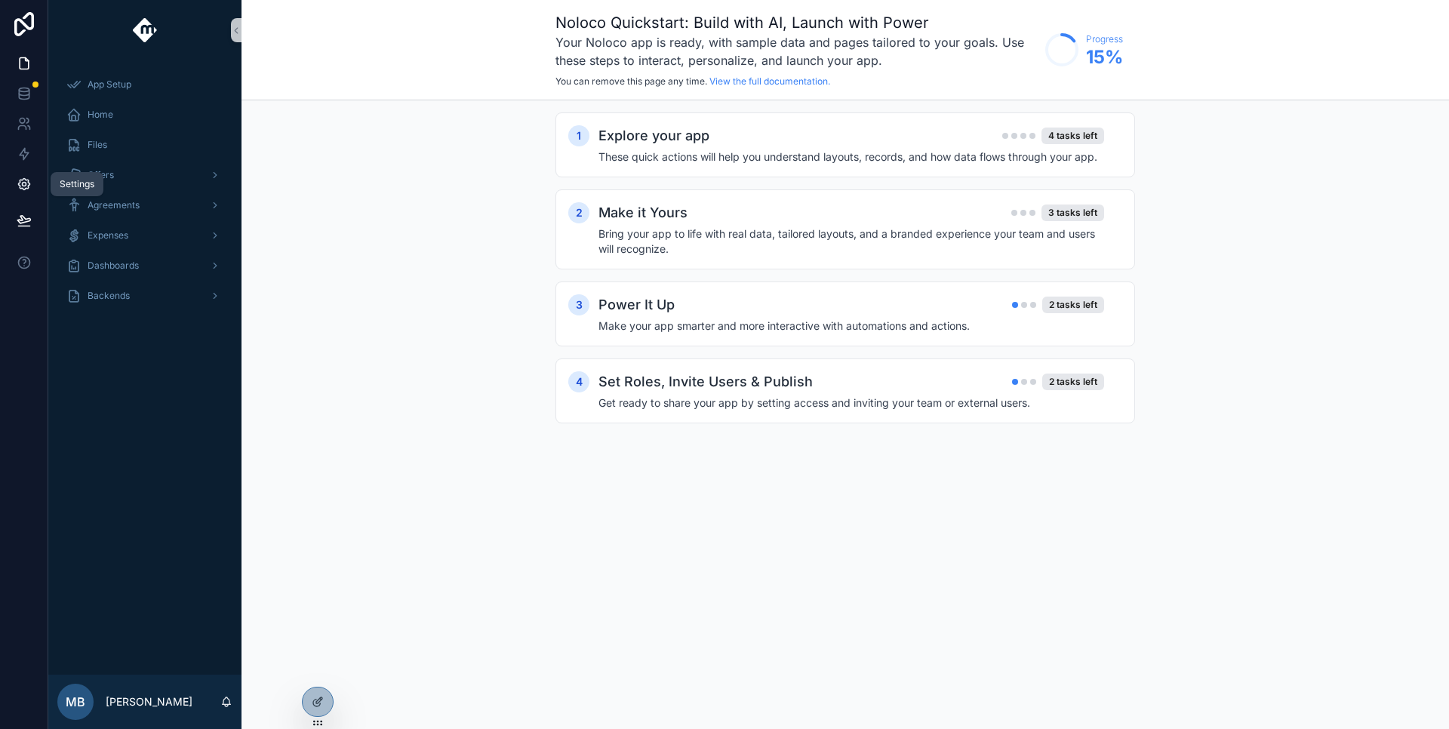 This screenshot has width=1449, height=729. What do you see at coordinates (108, 236) in the screenshot?
I see `span: Expenses` at bounding box center [108, 236].